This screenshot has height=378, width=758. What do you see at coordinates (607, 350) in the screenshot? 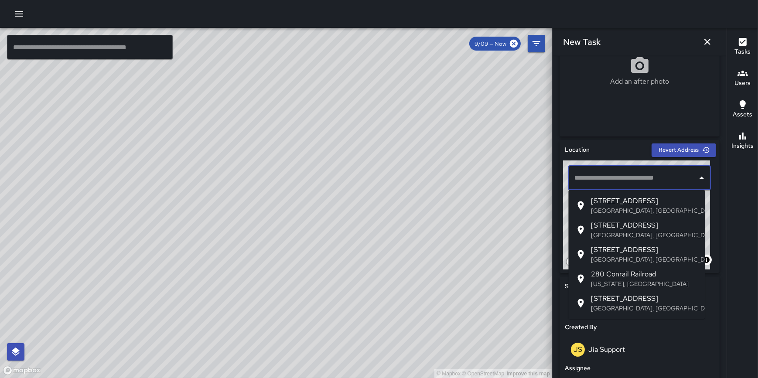
I see `p: Jia Support` at bounding box center [607, 350].